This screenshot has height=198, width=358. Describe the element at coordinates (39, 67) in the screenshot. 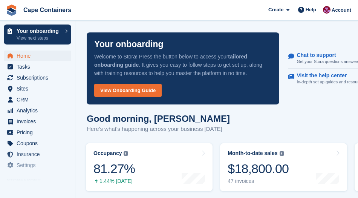

I see `span: Tasks` at that location.